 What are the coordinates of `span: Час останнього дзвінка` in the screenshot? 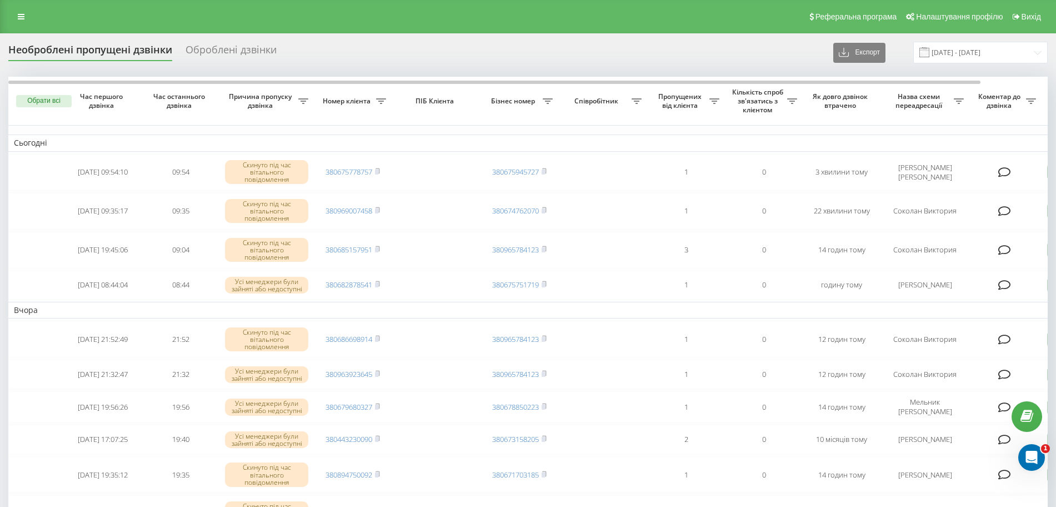 It's located at (181, 101).